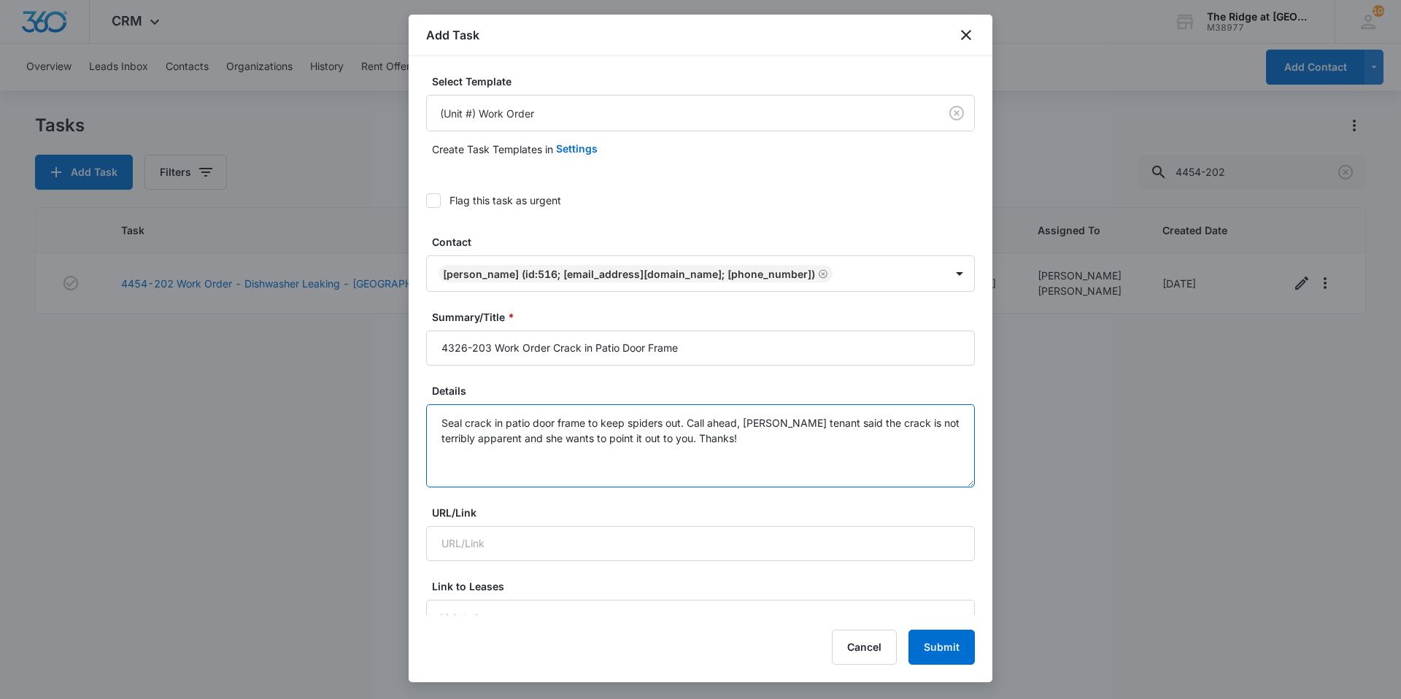  Describe the element at coordinates (941, 647) in the screenshot. I see `button: Submit` at that location.